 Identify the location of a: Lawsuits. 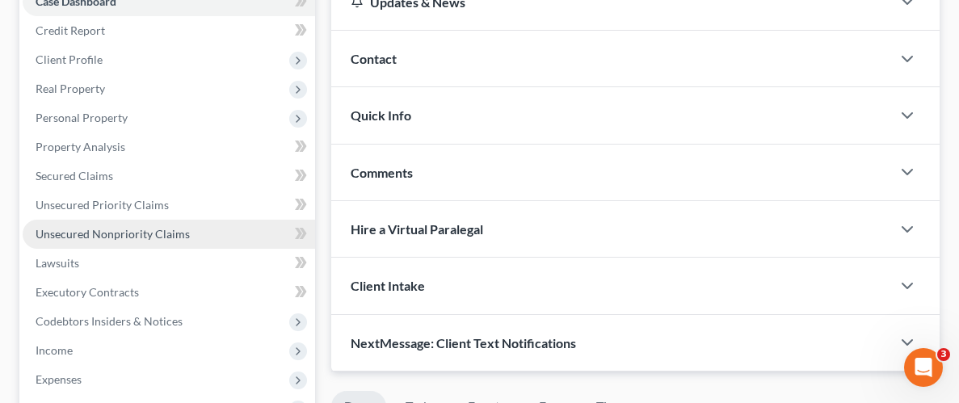
(169, 263).